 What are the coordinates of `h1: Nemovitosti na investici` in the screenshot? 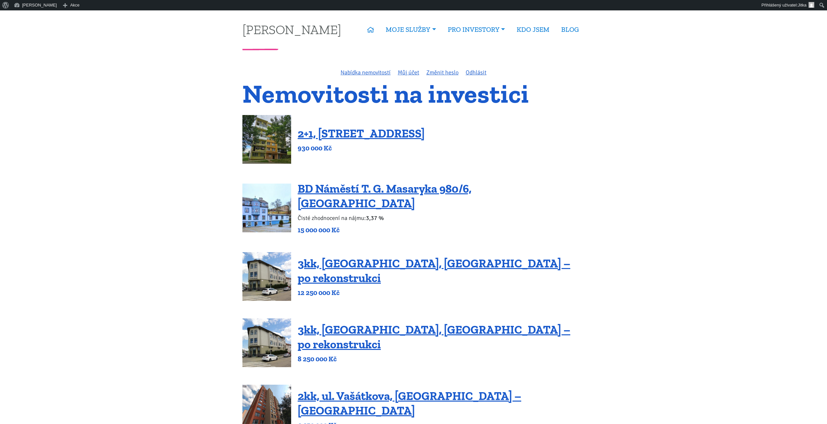 It's located at (413, 94).